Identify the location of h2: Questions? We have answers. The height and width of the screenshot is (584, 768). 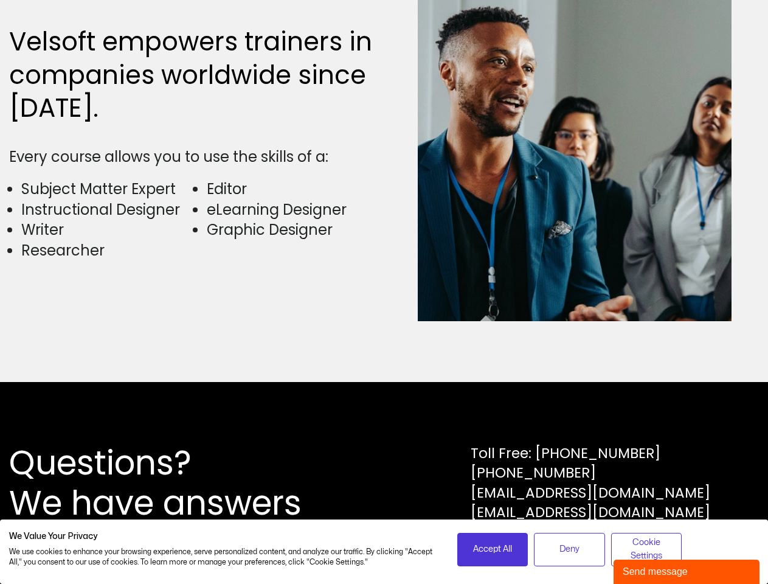
(177, 483).